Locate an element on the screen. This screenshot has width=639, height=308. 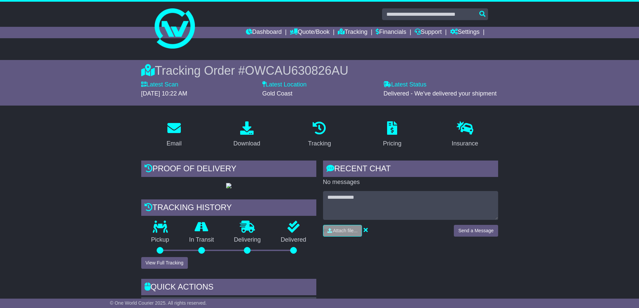
span: Gold Coast is located at coordinates (278, 94).